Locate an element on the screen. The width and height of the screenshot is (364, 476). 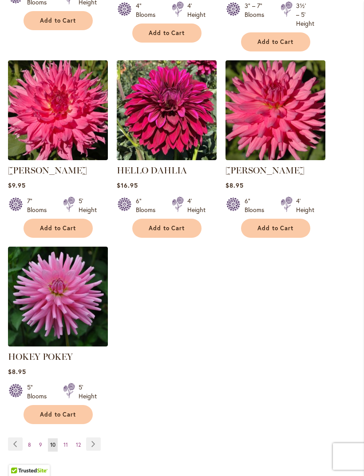
div: 3½' – 5' Height is located at coordinates (305, 15).